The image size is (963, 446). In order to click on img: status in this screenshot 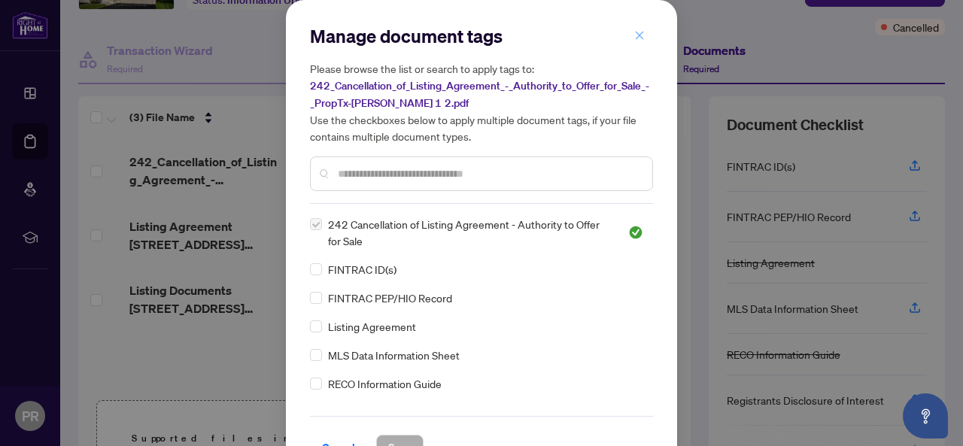, I will do `click(636, 233)`.